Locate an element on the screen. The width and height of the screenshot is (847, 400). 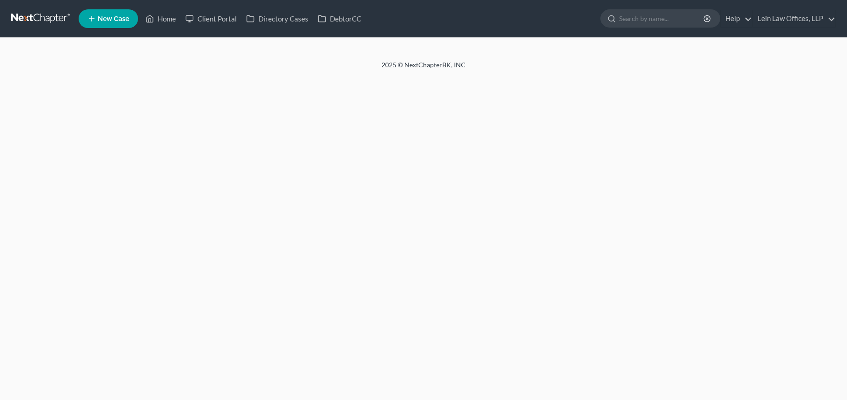
a: Lein Law Offices, LLP is located at coordinates (794, 19).